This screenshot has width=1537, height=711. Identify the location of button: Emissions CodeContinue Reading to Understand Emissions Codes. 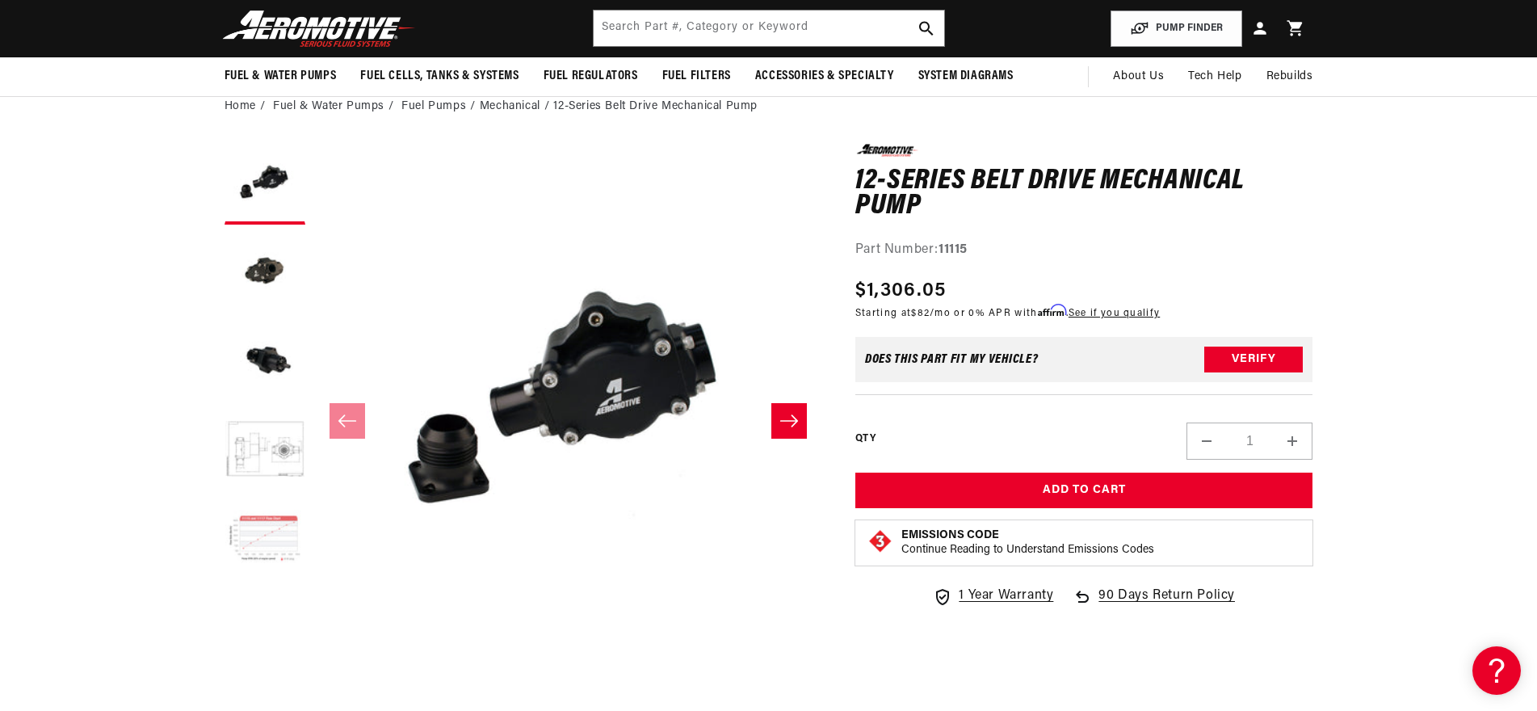
(1027, 543).